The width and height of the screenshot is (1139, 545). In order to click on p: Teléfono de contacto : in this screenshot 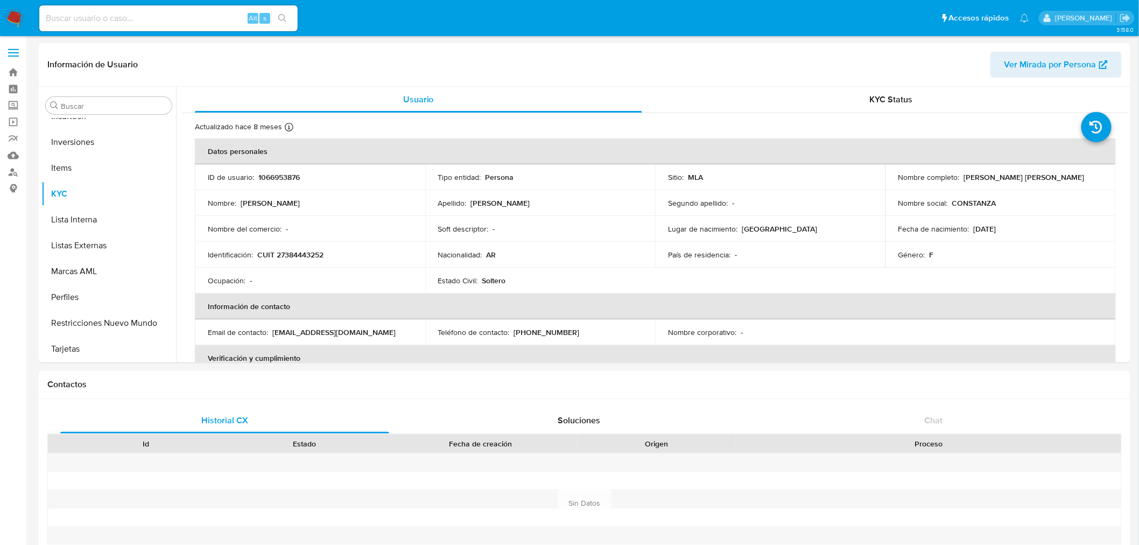, I will do `click(474, 332)`.